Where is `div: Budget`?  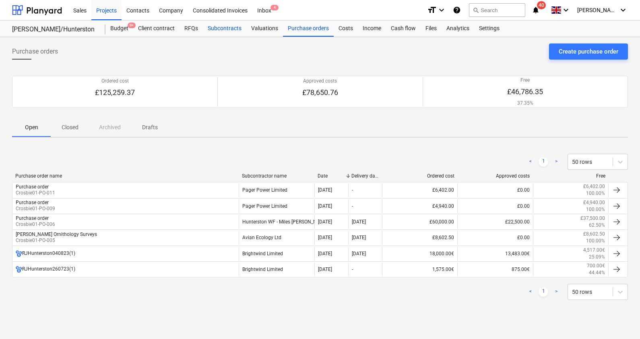 div: Budget is located at coordinates (119, 29).